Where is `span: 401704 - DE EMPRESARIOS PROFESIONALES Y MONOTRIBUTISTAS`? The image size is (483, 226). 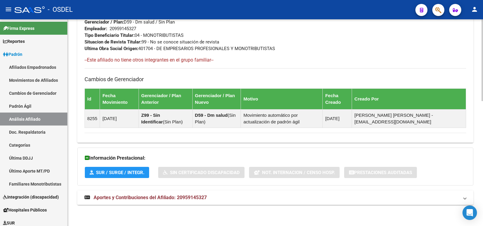
span: 401704 - DE EMPRESARIOS PROFESIONALES Y MONOTRIBUTISTAS is located at coordinates (180, 49).